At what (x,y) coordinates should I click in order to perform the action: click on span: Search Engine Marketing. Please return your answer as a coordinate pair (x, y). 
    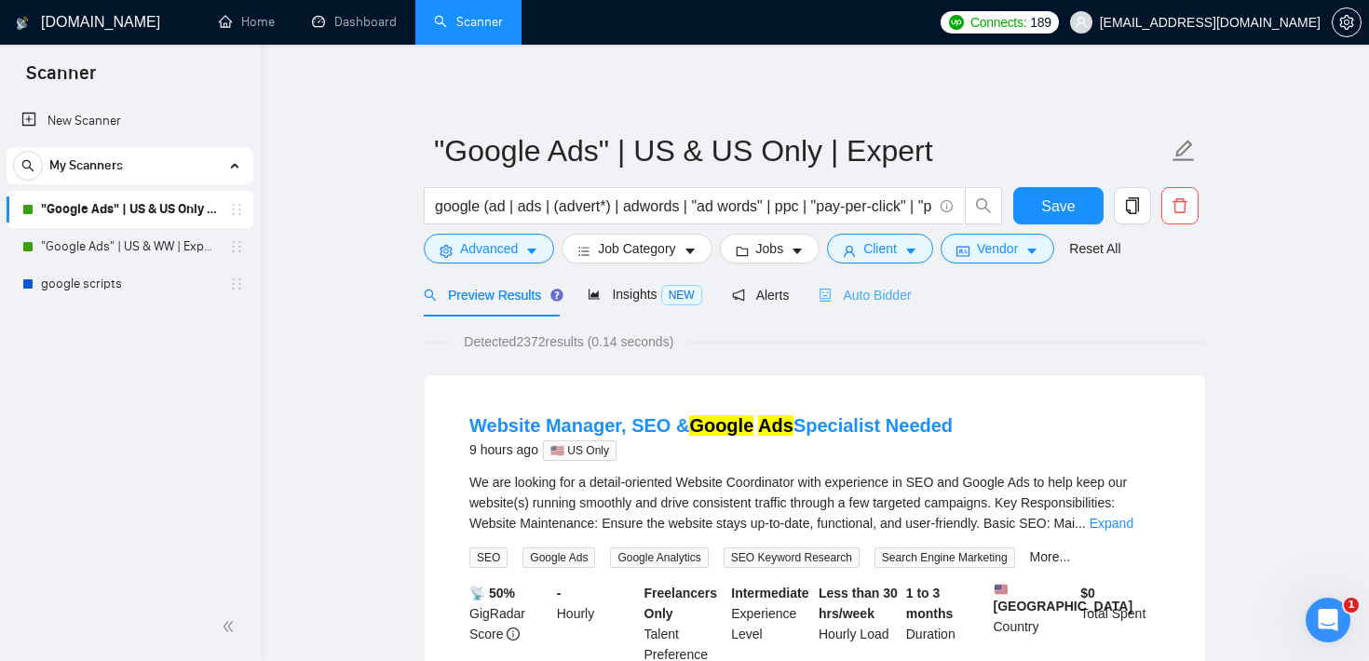
    Looking at the image, I should click on (944, 558).